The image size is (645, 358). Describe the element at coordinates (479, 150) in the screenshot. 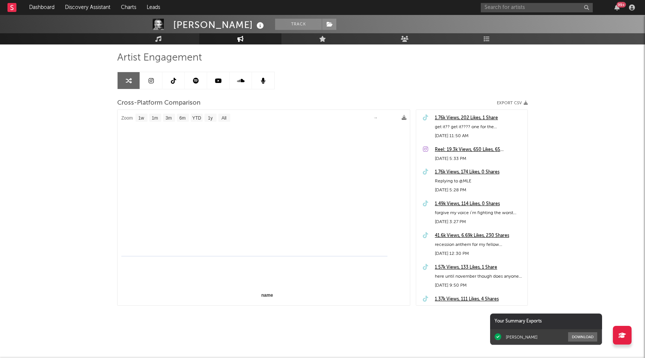

I see `a: Reel: 19.3k Views, 650 Likes, 65 Comments` at that location.